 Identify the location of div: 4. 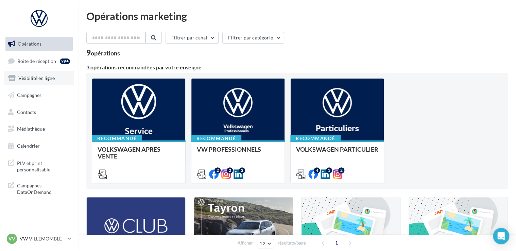
(317, 170).